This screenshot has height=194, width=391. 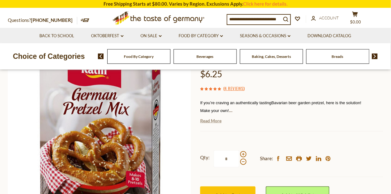 What do you see at coordinates (337, 56) in the screenshot?
I see `a: Breads` at bounding box center [337, 56].